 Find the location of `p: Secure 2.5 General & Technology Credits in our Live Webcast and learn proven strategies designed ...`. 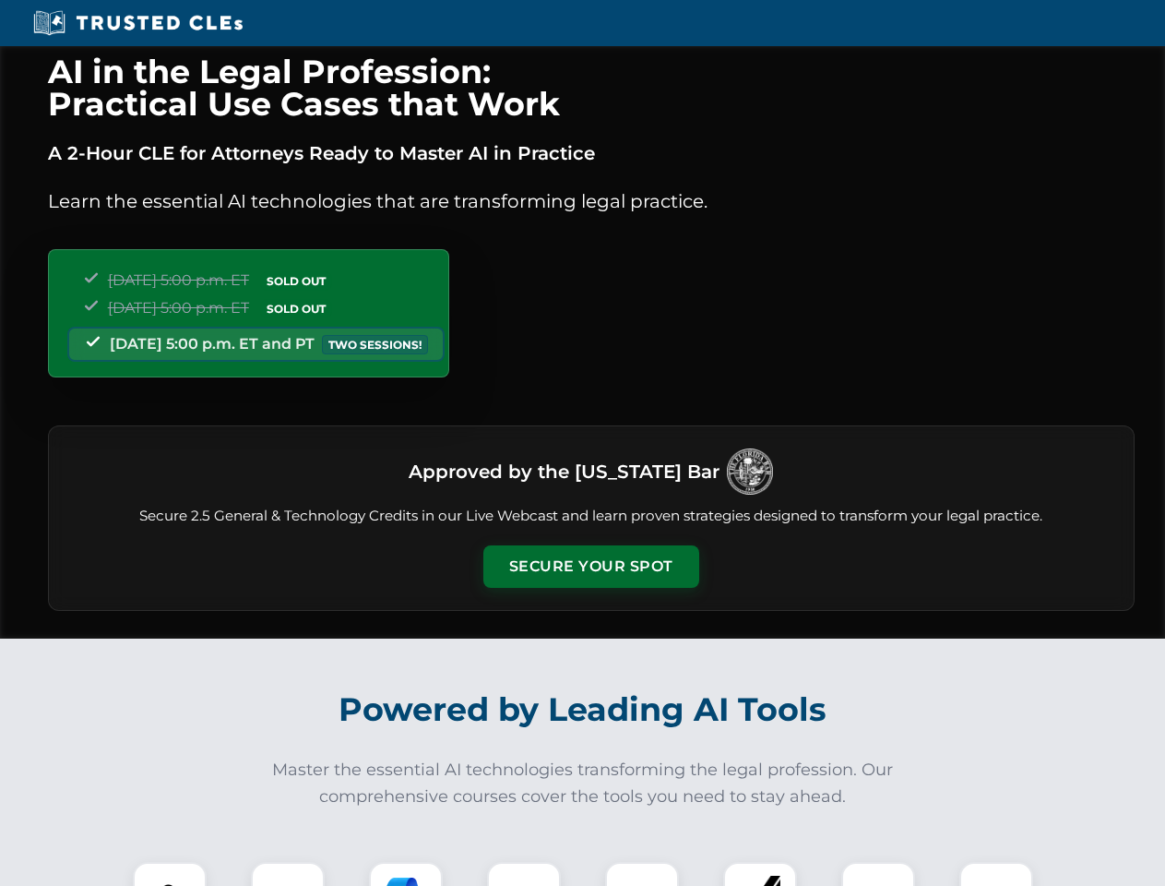

p: Secure 2.5 General & Technology Credits in our Live Webcast and learn proven strategies designed ... is located at coordinates (591, 516).